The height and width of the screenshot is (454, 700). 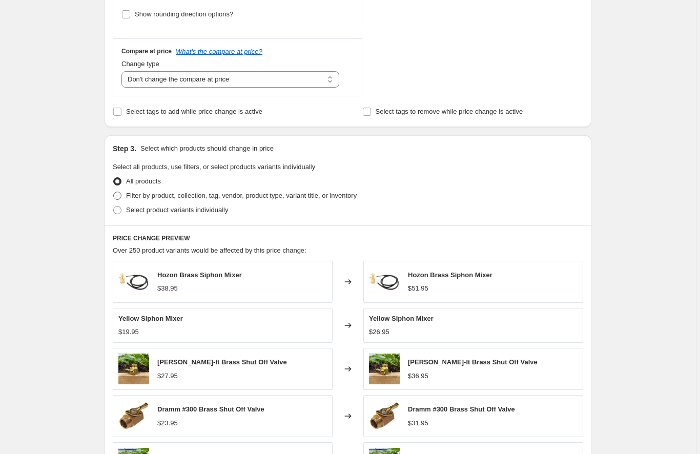 I want to click on span: All products, so click(x=143, y=181).